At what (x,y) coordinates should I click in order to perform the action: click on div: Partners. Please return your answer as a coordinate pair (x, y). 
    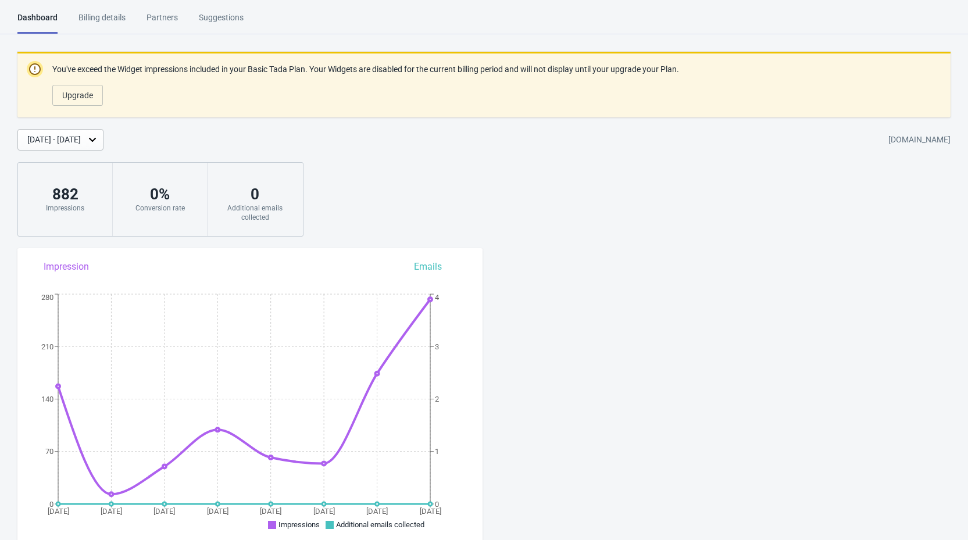
    Looking at the image, I should click on (162, 22).